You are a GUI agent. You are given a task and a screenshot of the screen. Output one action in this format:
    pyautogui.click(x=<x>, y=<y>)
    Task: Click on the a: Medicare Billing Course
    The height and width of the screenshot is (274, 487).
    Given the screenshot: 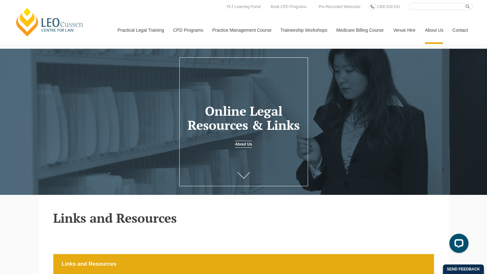 What is the action you would take?
    pyautogui.click(x=360, y=30)
    